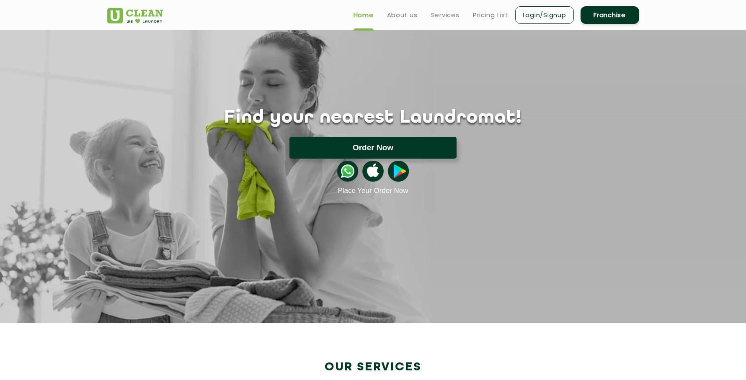  Describe the element at coordinates (445, 15) in the screenshot. I see `a: Services` at that location.